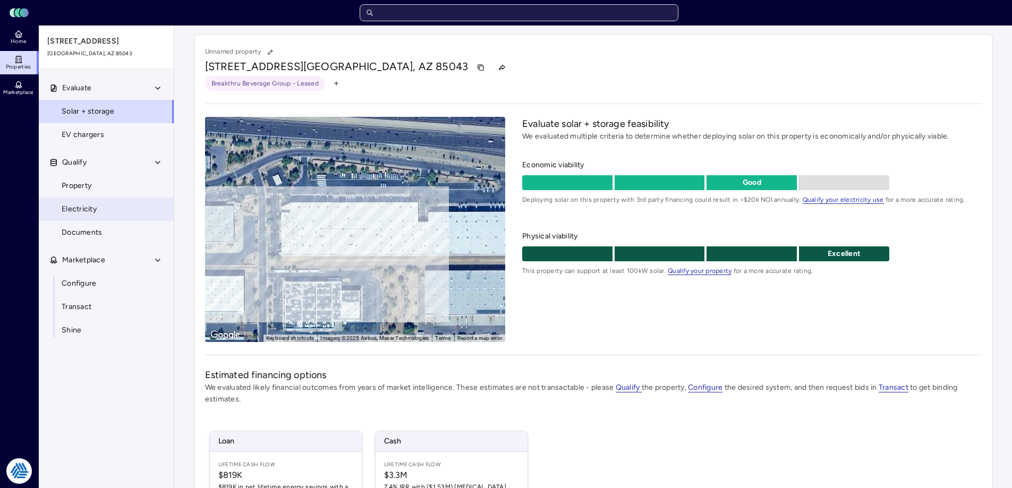 The height and width of the screenshot is (488, 1012). Describe the element at coordinates (752, 183) in the screenshot. I see `p: Good` at that location.